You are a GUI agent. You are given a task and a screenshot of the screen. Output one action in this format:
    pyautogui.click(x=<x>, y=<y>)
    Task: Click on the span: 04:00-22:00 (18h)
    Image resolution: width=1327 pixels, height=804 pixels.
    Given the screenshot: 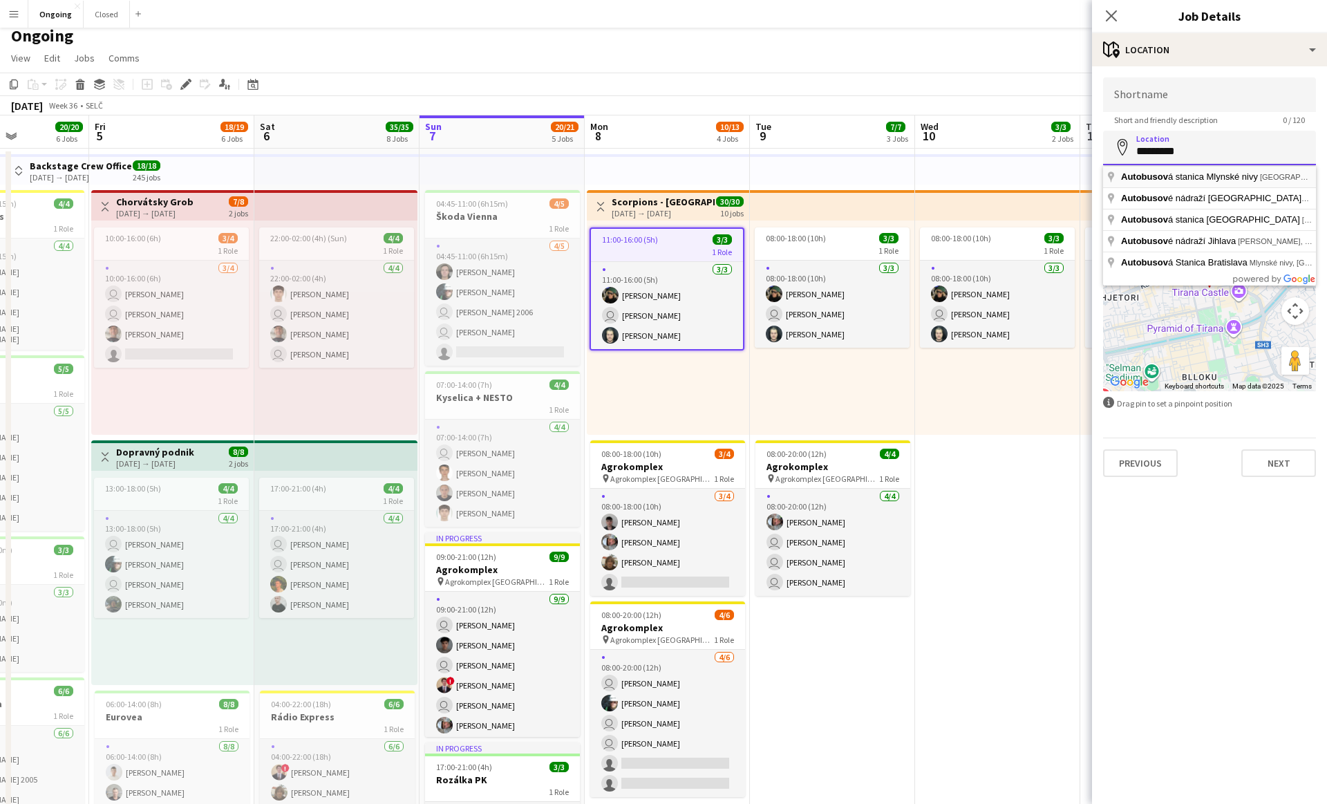 What is the action you would take?
    pyautogui.click(x=301, y=704)
    